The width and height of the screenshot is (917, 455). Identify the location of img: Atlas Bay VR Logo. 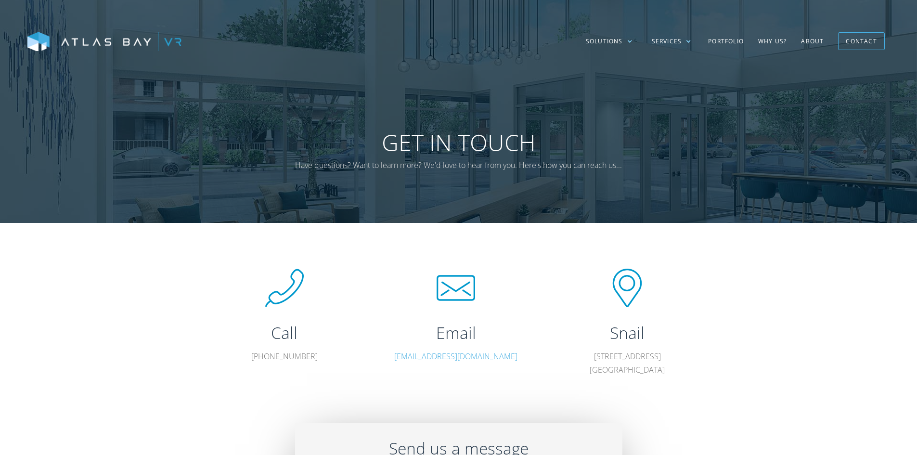
(104, 42).